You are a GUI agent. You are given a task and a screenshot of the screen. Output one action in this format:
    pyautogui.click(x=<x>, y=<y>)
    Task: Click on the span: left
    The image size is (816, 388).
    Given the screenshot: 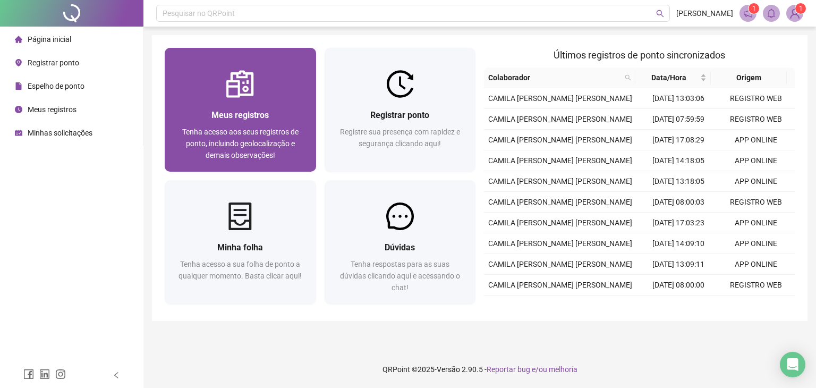 What is the action you would take?
    pyautogui.click(x=116, y=375)
    